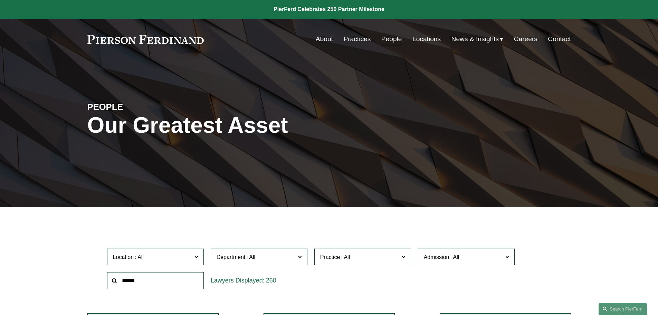 This screenshot has width=658, height=315. What do you see at coordinates (248, 125) in the screenshot?
I see `h1: Our Greatest Asset` at bounding box center [248, 125].